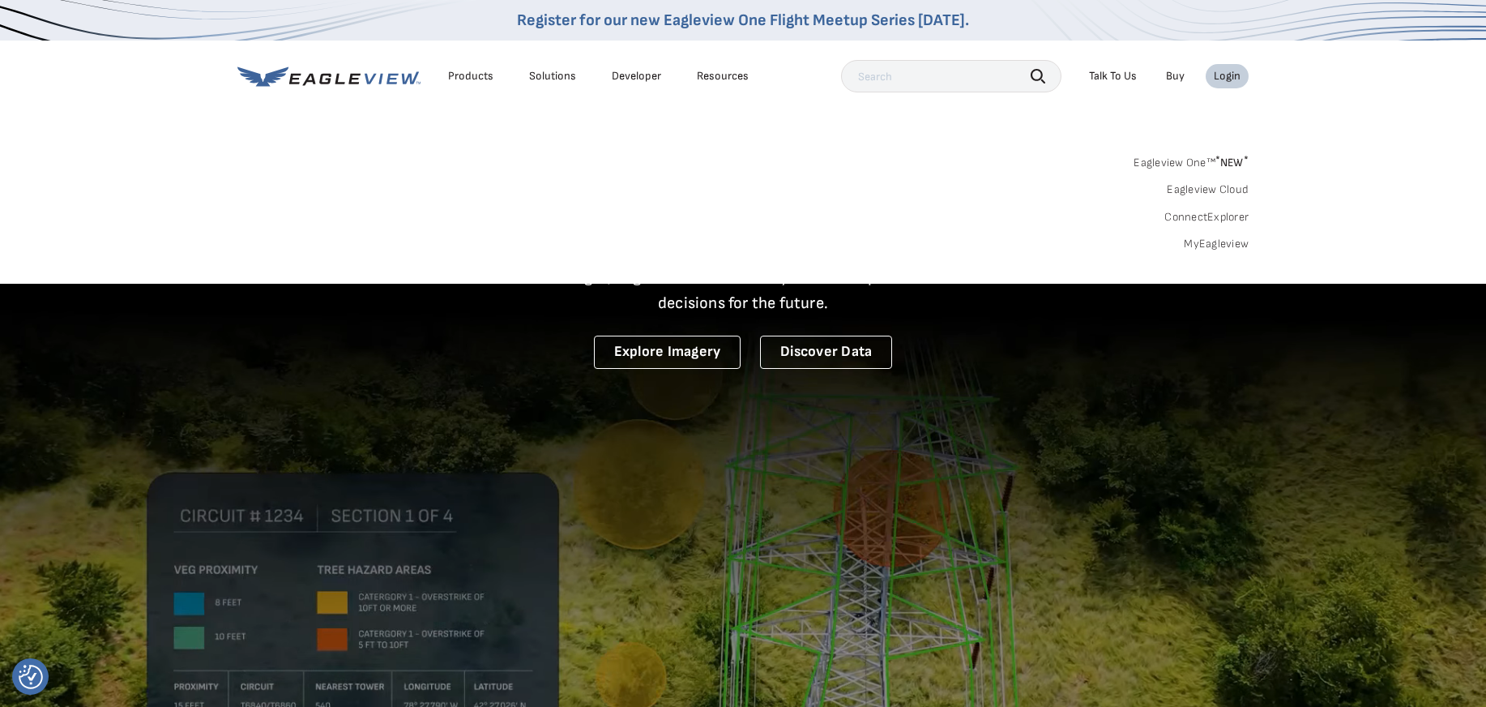 This screenshot has width=1486, height=707. I want to click on div: Solutions, so click(553, 76).